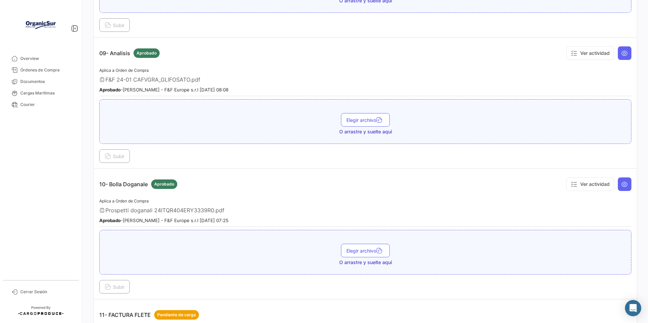 The image size is (648, 323). Describe the element at coordinates (47, 59) in the screenshot. I see `span: Overview` at that location.